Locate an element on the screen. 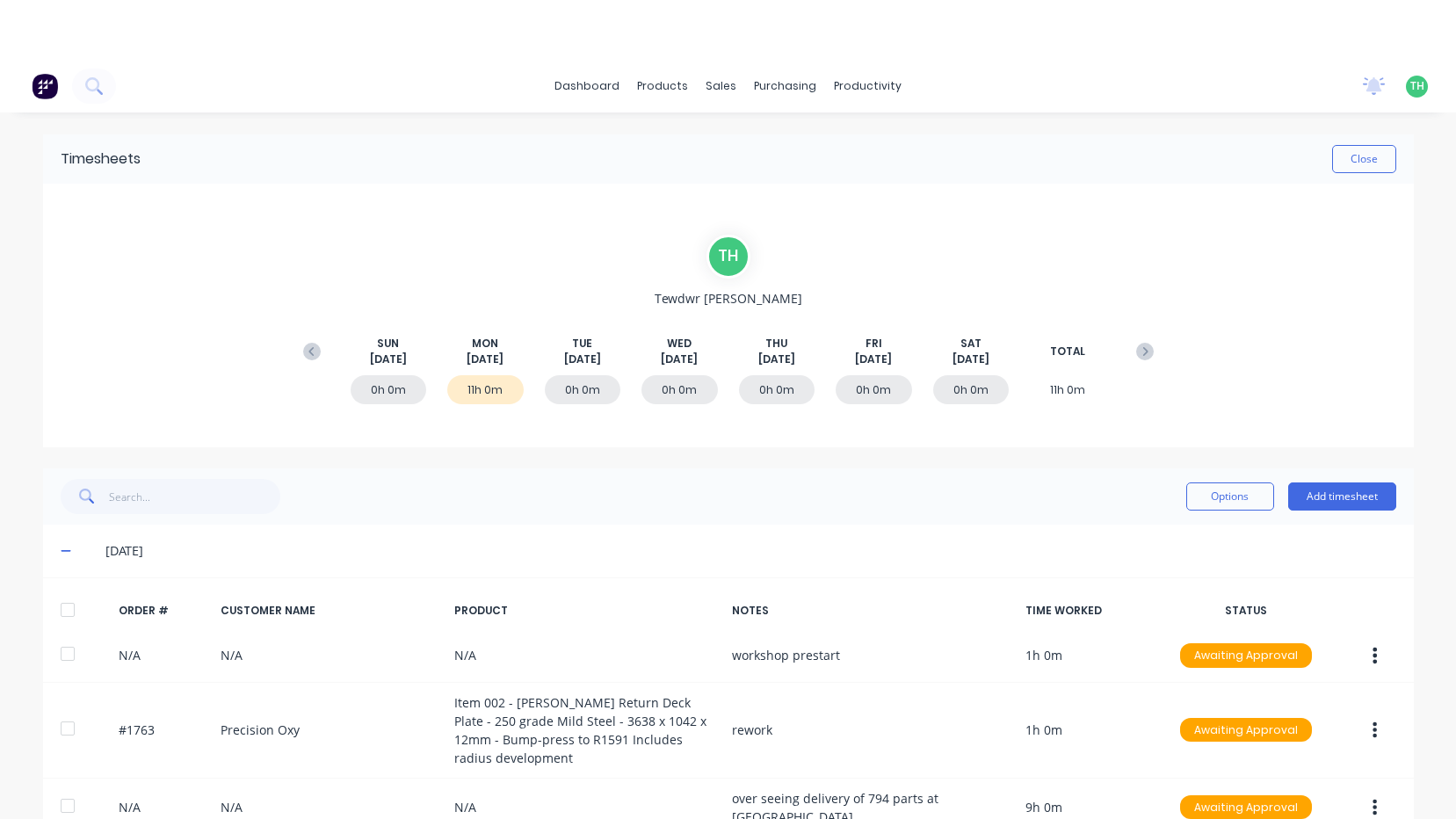 The width and height of the screenshot is (1456, 819). span: WED is located at coordinates (679, 343).